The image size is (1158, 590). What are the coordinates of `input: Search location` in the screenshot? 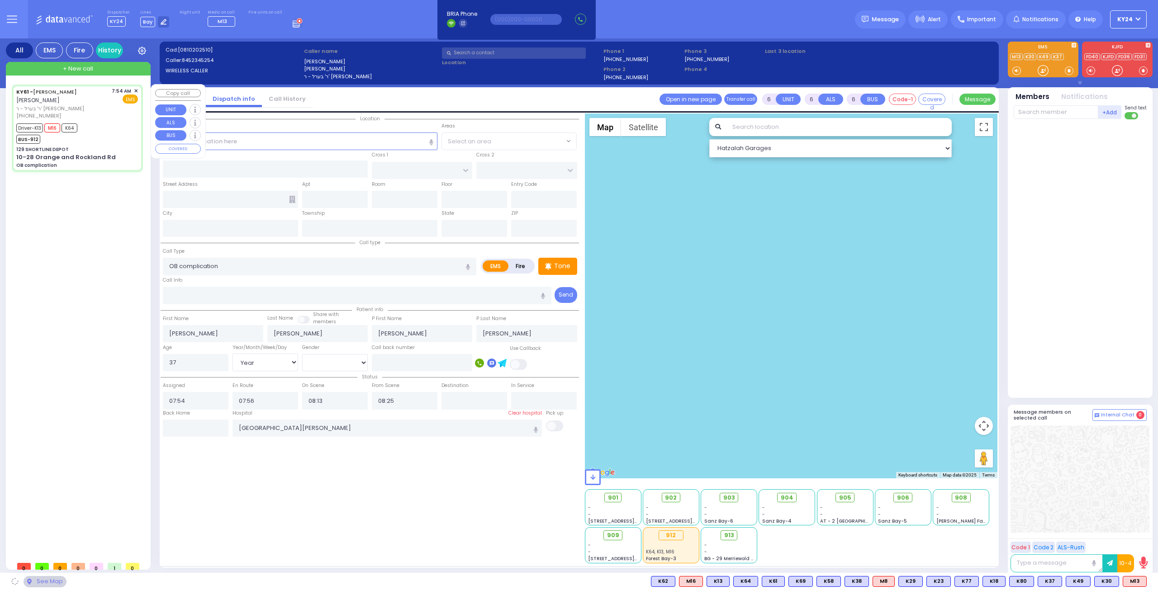 It's located at (839, 127).